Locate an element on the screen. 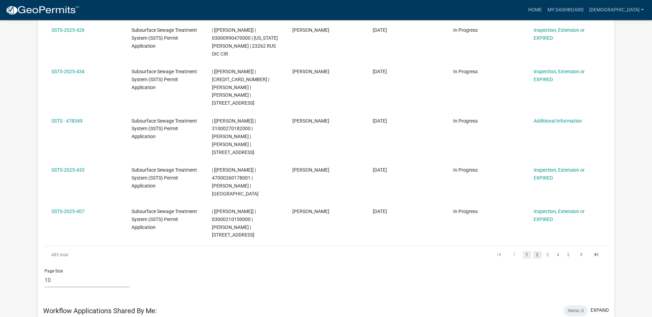  a: My Dashboard is located at coordinates (565, 10).